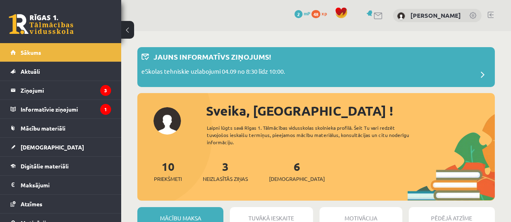 This screenshot has height=222, width=511. I want to click on span: Sākums, so click(31, 52).